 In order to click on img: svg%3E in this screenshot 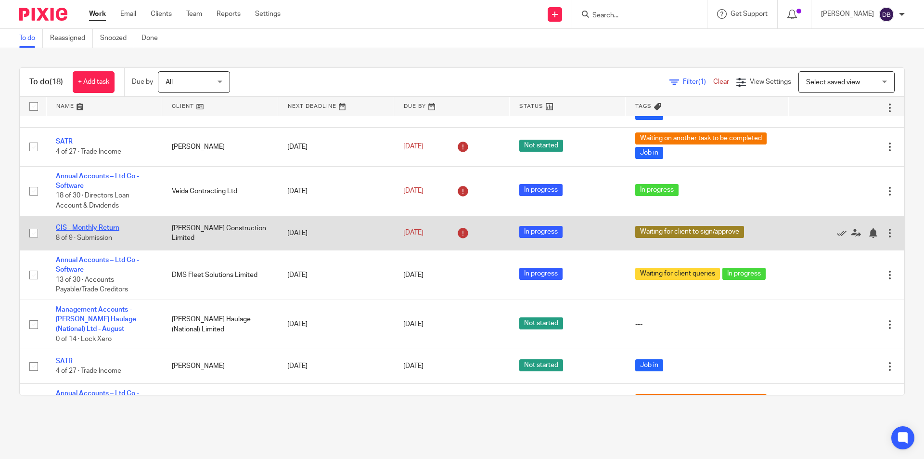, I will do `click(887, 14)`.